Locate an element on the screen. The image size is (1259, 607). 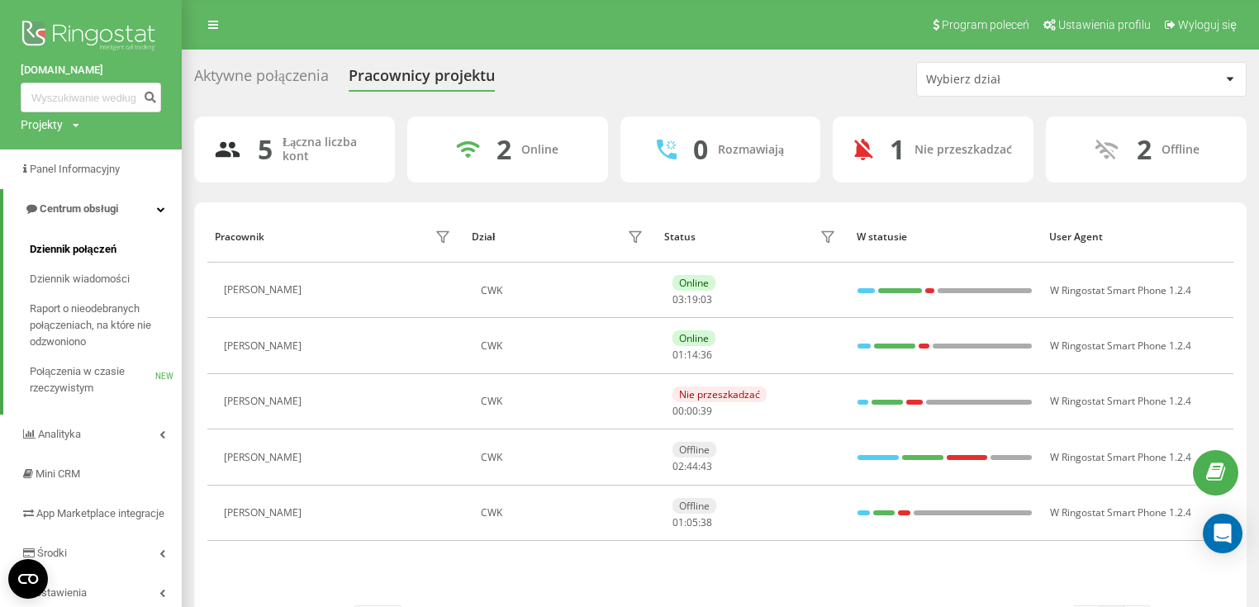
a: Centrum obsługi is located at coordinates (93, 209).